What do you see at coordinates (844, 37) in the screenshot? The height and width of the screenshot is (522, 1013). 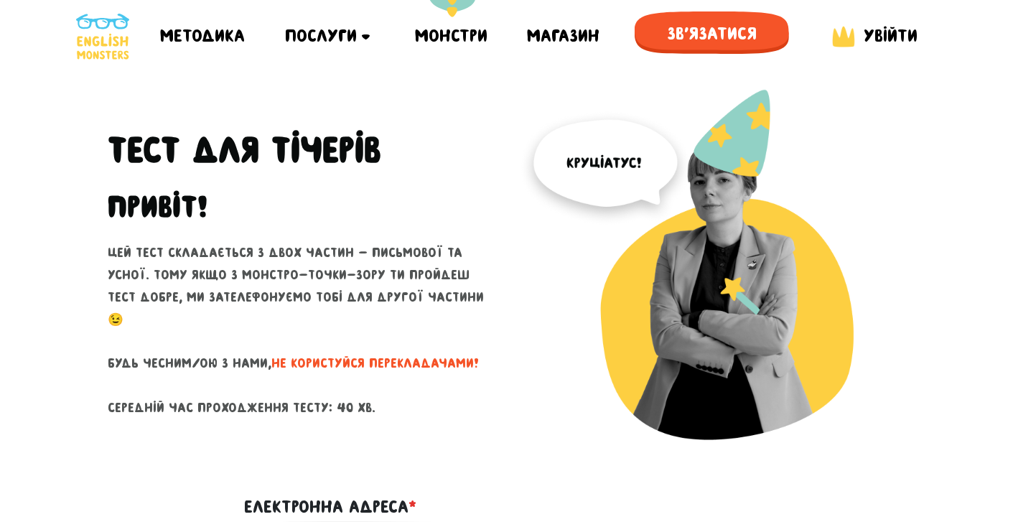 I see `img: English Monsters login` at bounding box center [844, 37].